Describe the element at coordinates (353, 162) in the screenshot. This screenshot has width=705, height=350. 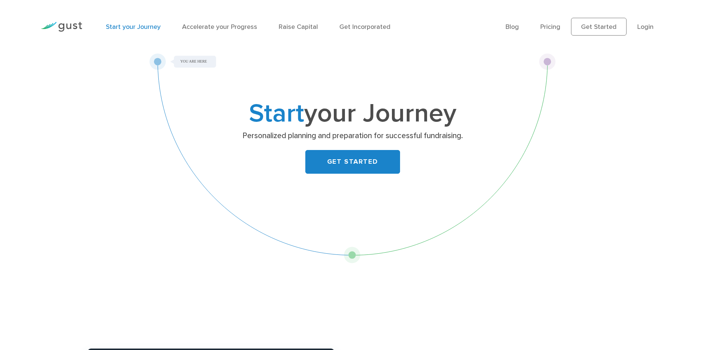
I see `a: GET STARTED` at that location.